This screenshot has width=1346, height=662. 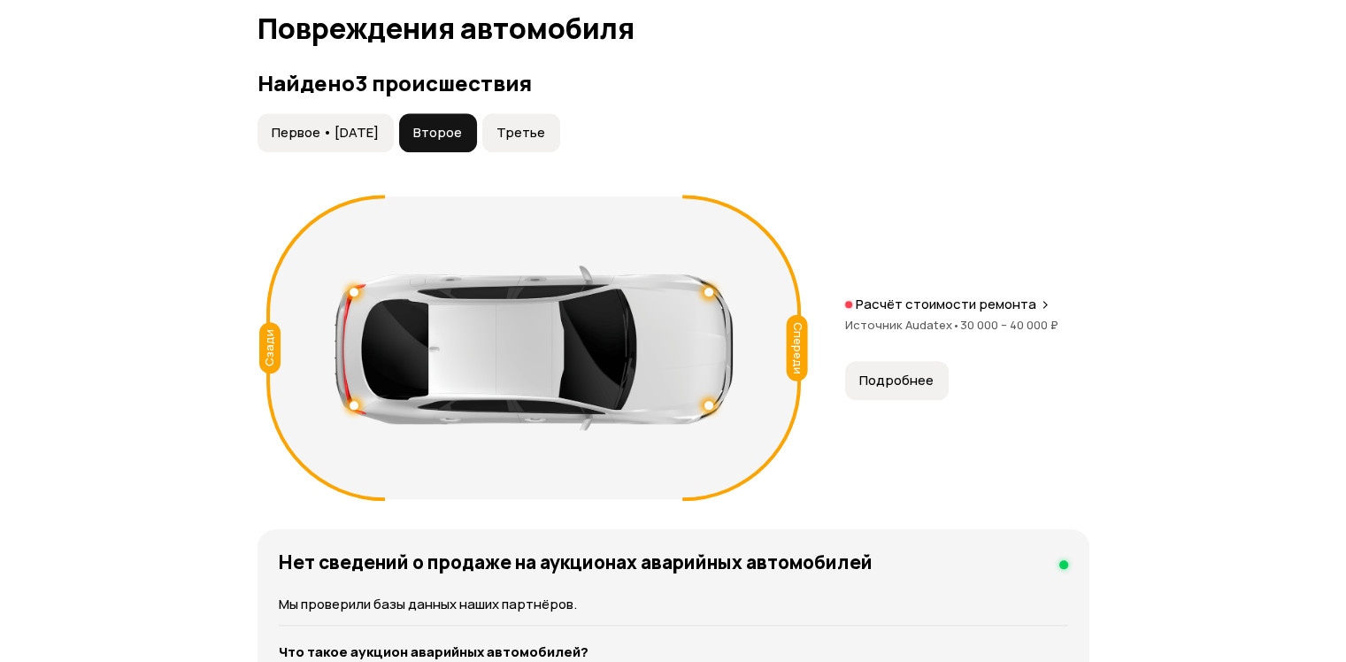 What do you see at coordinates (520, 133) in the screenshot?
I see `span: Третье` at bounding box center [520, 133].